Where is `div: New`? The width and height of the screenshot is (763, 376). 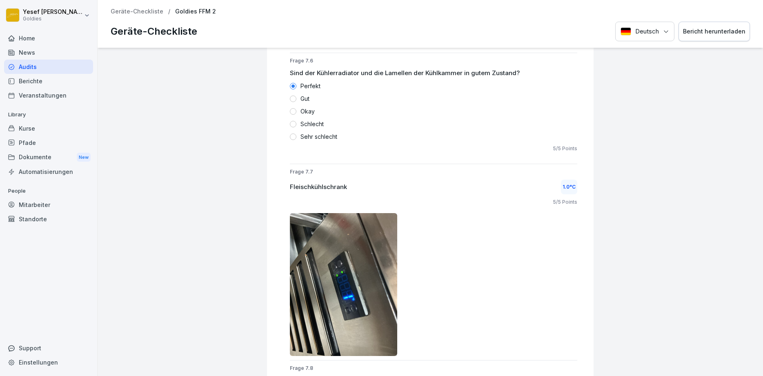
div: New is located at coordinates (84, 157).